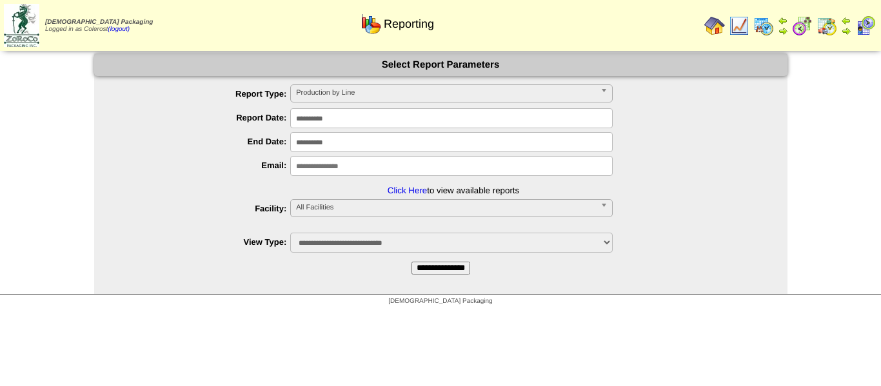  What do you see at coordinates (827, 26) in the screenshot?
I see `img: calendarinout.gif` at bounding box center [827, 26].